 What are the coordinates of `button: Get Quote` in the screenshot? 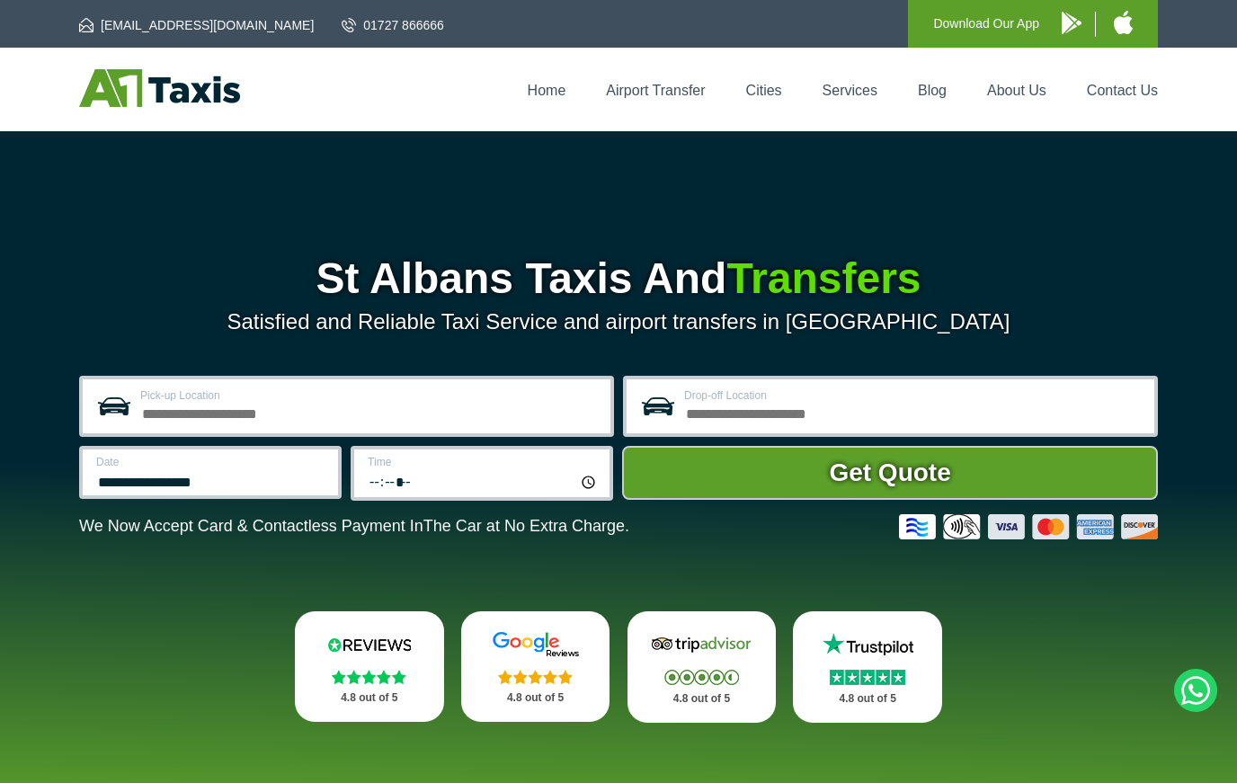 It's located at (890, 473).